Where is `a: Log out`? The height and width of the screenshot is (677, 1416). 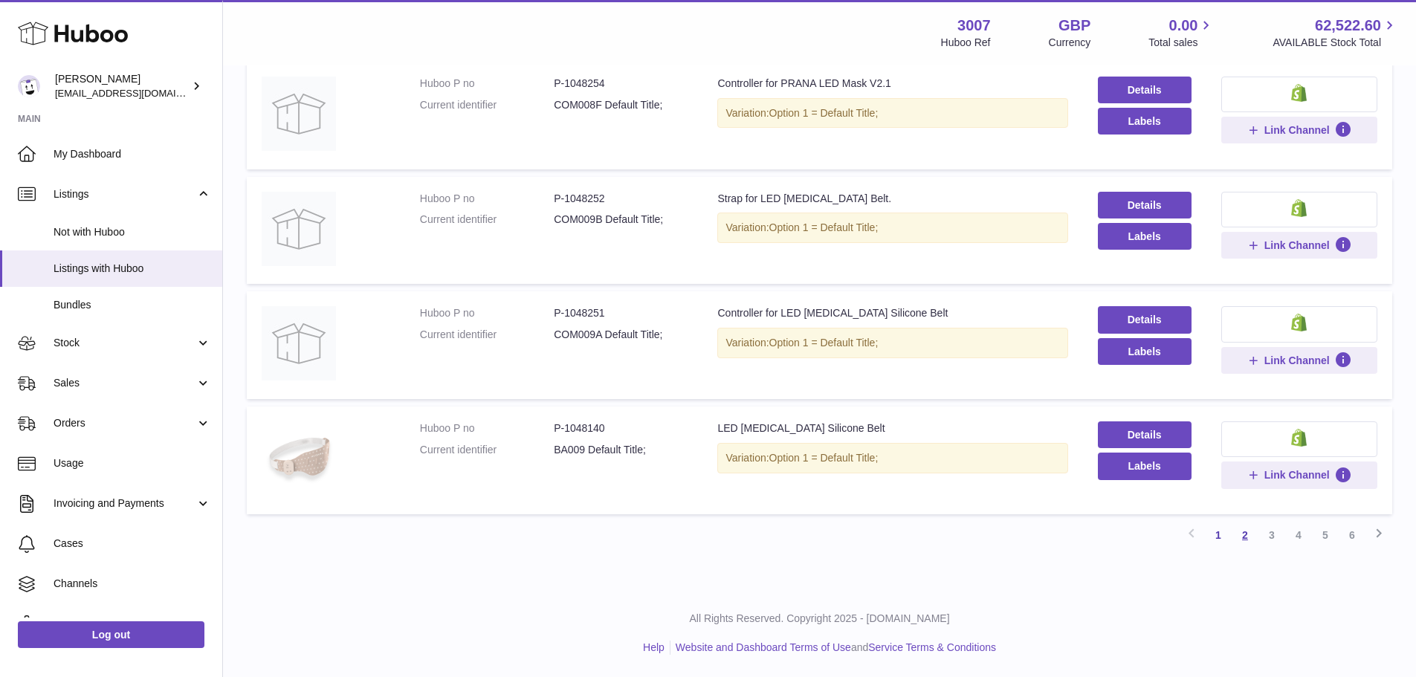 a: Log out is located at coordinates (111, 635).